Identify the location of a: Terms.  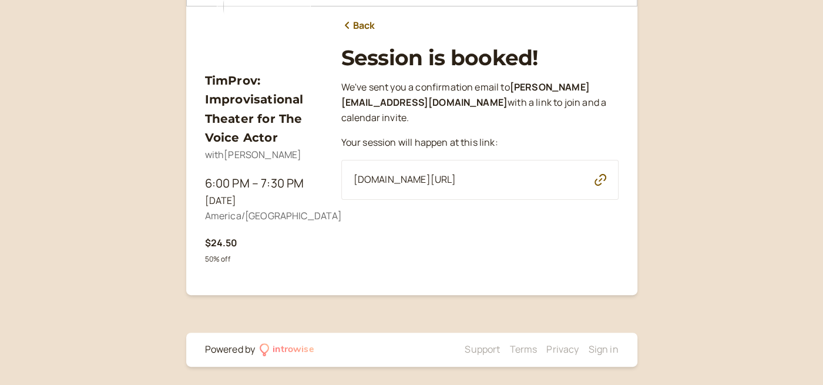
(523, 349).